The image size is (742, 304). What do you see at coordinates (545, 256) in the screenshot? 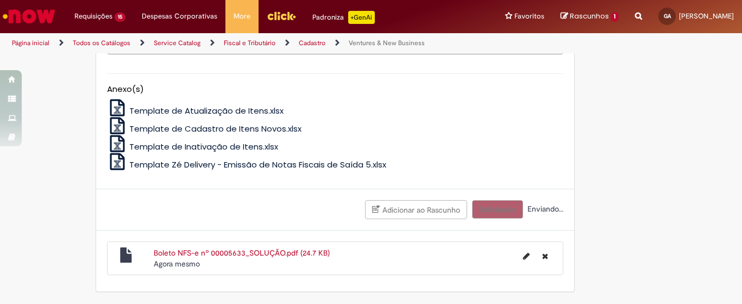
I see `button: Excluir Boleto NFS-e nº 00005633_SOLUÇÃO.pdf` at bounding box center [545, 256].